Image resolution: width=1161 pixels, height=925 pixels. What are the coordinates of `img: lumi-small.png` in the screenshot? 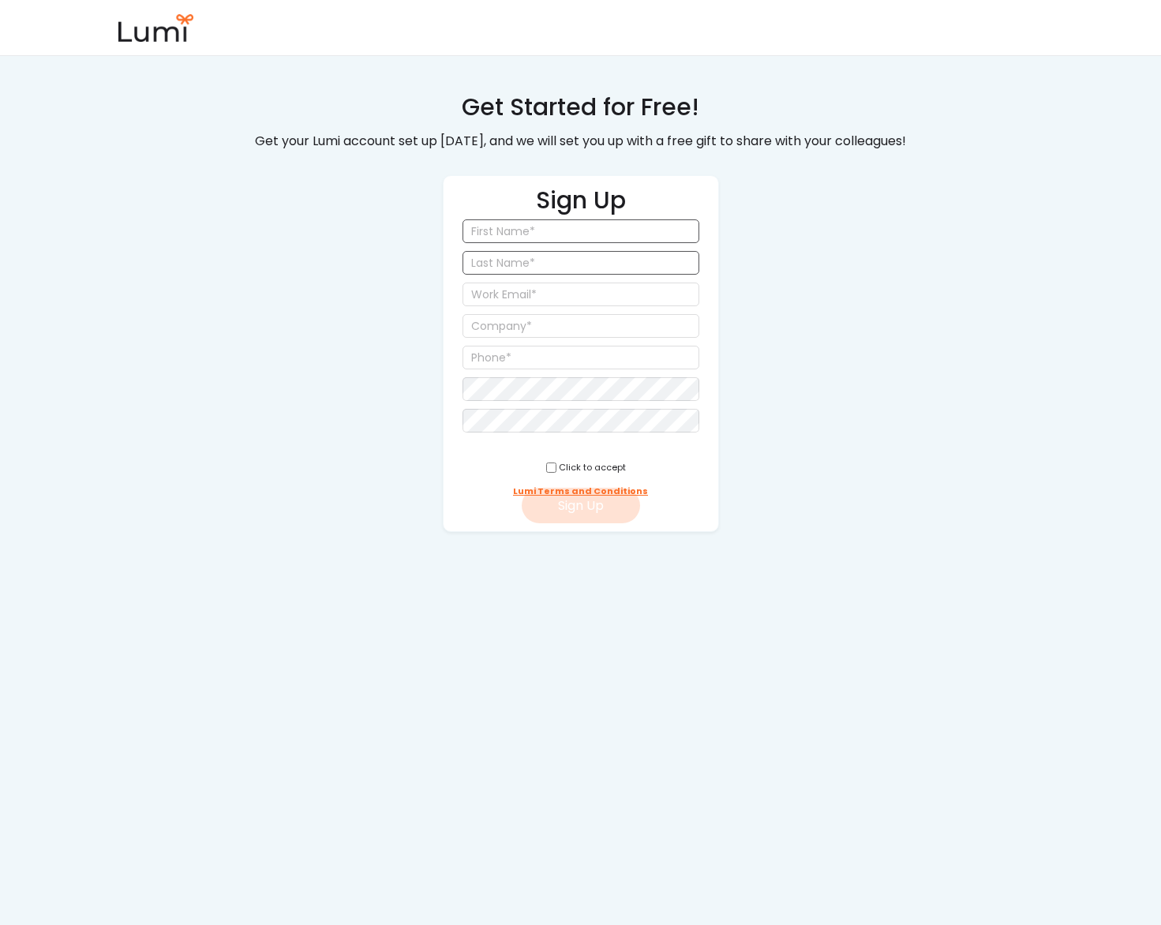 It's located at (156, 28).